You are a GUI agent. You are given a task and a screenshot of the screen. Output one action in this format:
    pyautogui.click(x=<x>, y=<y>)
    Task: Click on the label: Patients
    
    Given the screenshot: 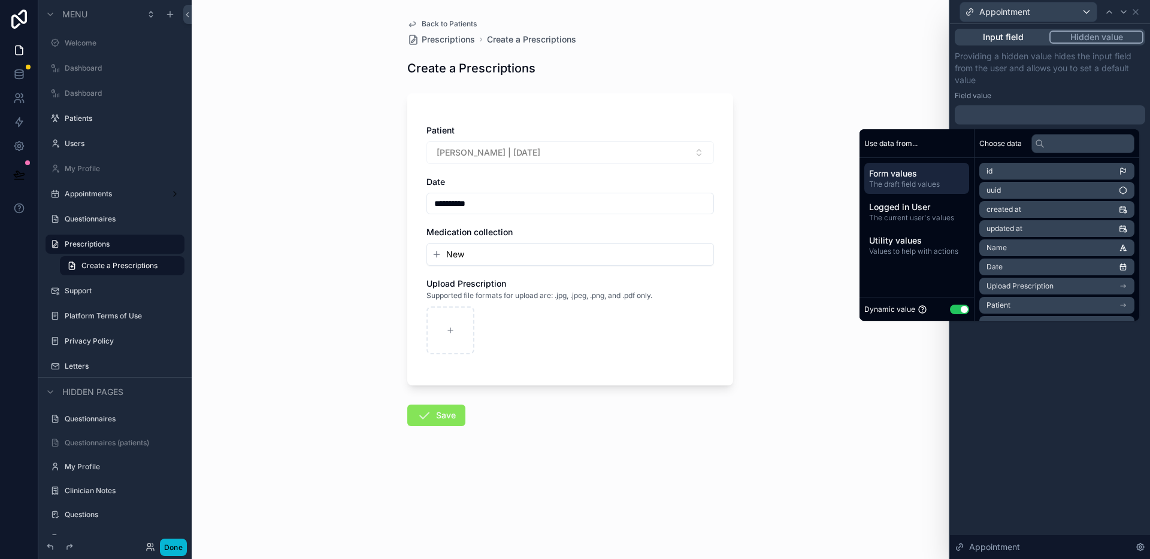 What is the action you would take?
    pyautogui.click(x=123, y=119)
    